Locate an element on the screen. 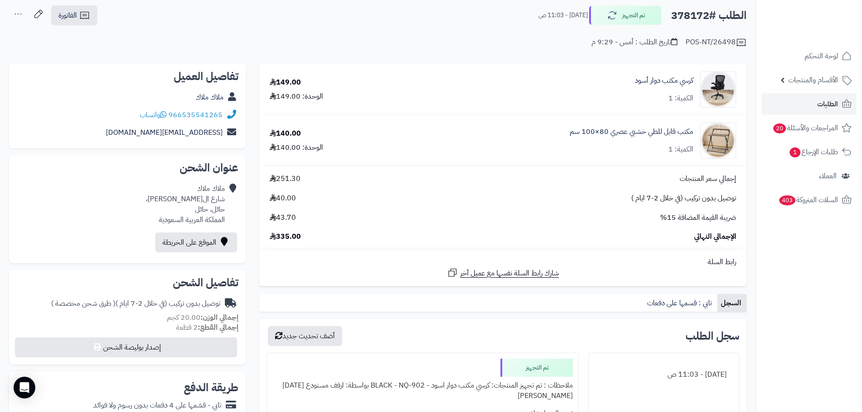 The height and width of the screenshot is (412, 862). span: 335.00 is located at coordinates (285, 237).